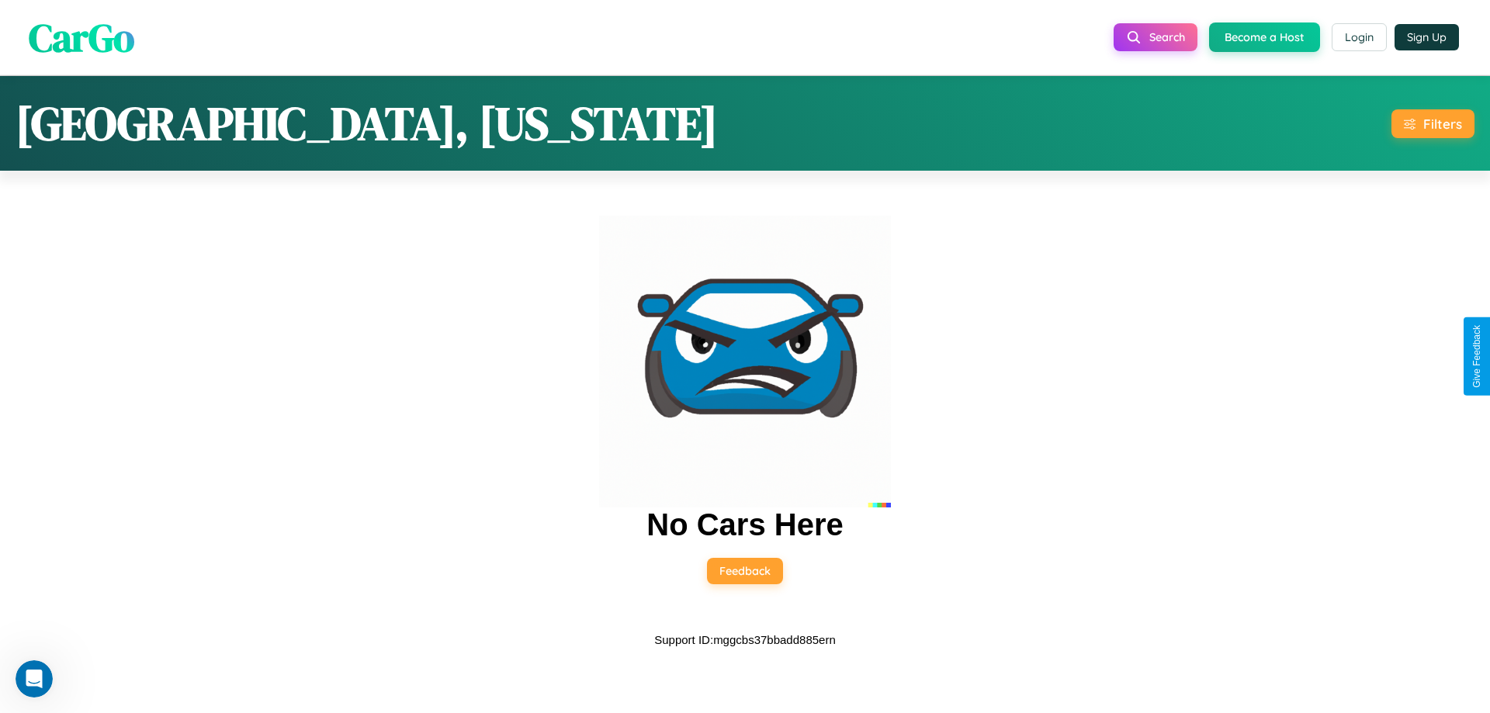  What do you see at coordinates (1433, 123) in the screenshot?
I see `button: Filters` at bounding box center [1433, 123].